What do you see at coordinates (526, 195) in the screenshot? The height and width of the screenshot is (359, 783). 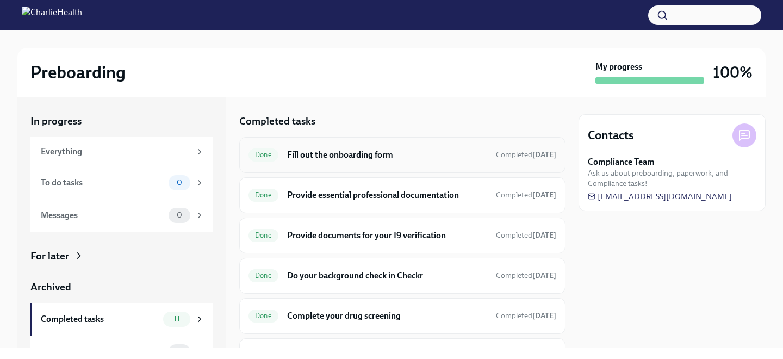 I see `span: August 12th, 2025 17:15` at bounding box center [526, 195].